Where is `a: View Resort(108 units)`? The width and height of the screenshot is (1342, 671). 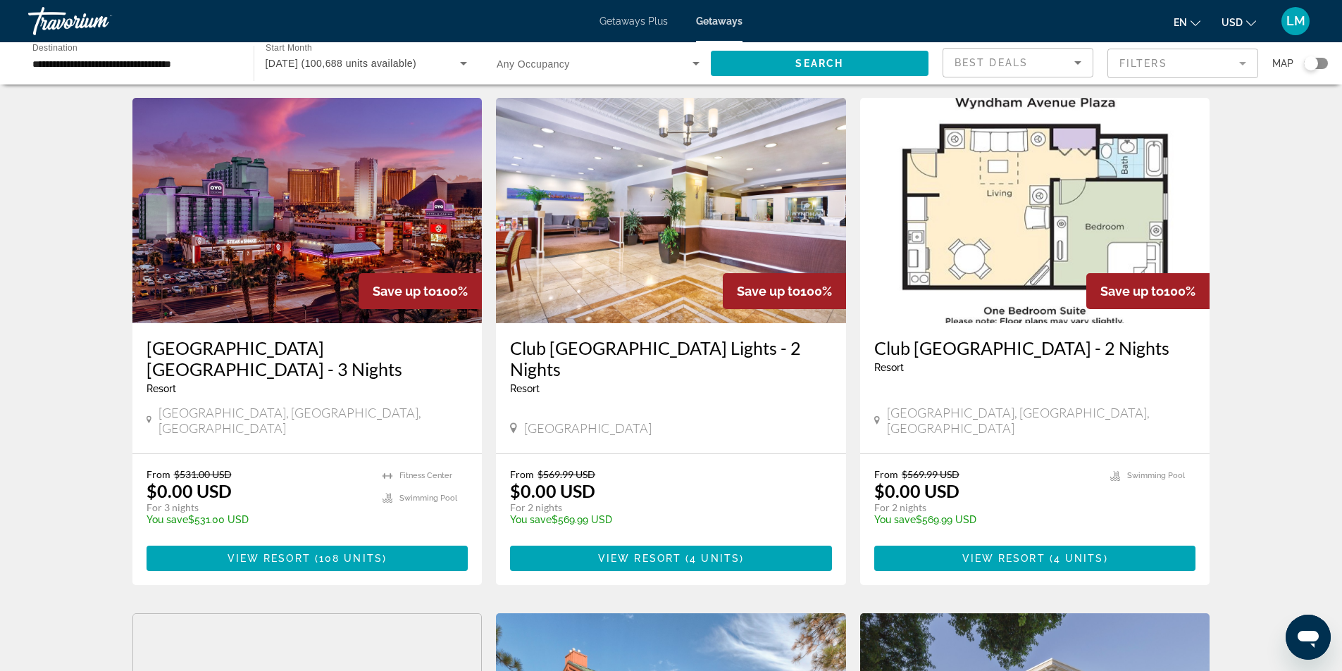
a: View Resort(108 units) is located at coordinates (307, 559).